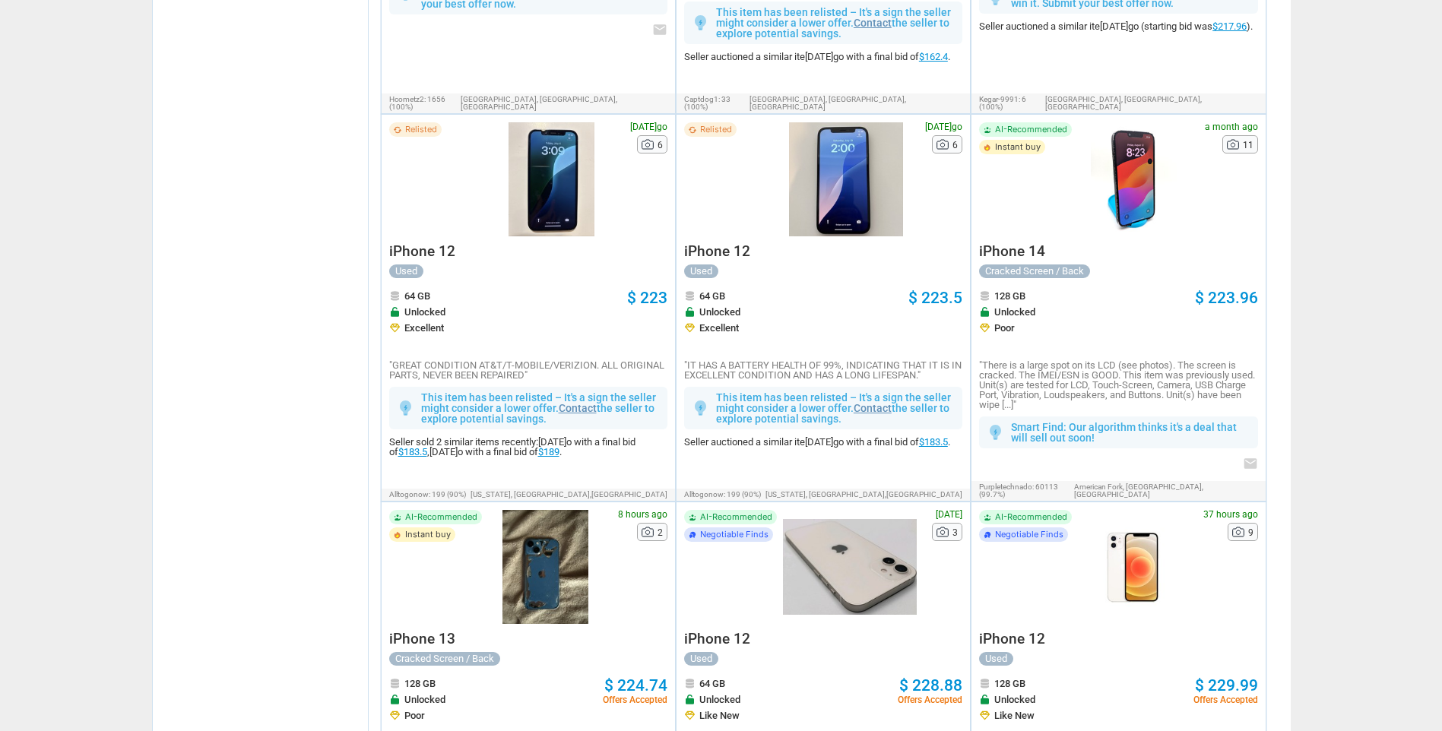 The height and width of the screenshot is (731, 1442). Describe the element at coordinates (1229, 26) in the screenshot. I see `a: $217.96` at that location.